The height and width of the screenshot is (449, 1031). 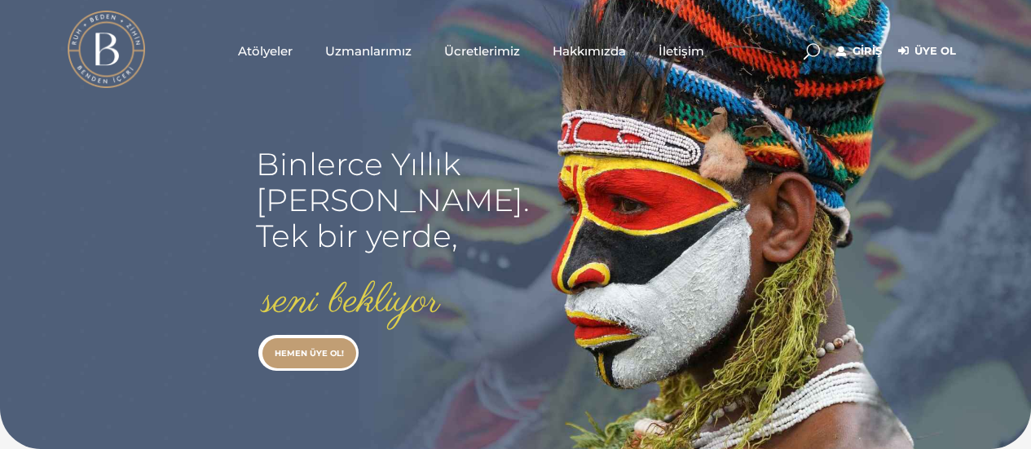 What do you see at coordinates (482, 51) in the screenshot?
I see `span: Ücretlerimiz` at bounding box center [482, 51].